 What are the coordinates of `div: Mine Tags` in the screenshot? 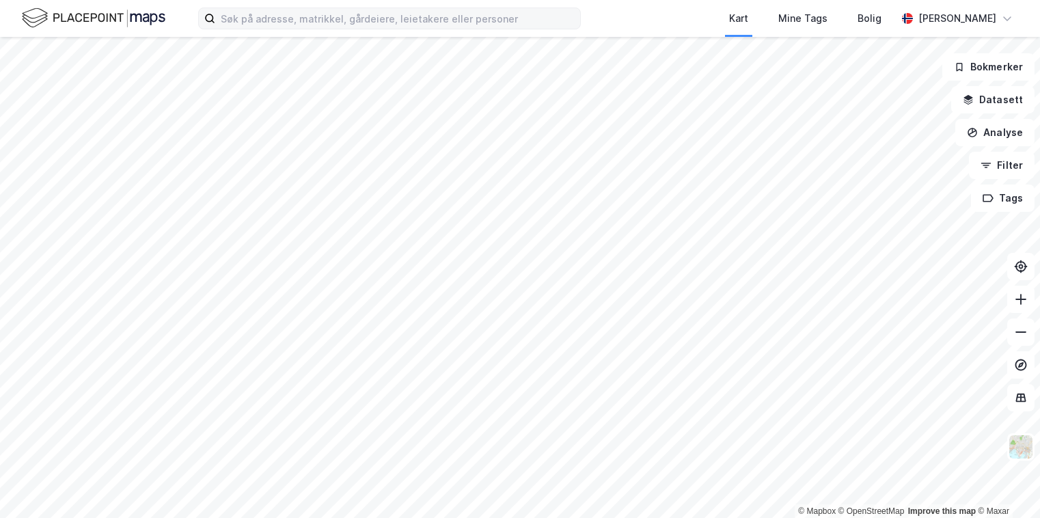 It's located at (803, 18).